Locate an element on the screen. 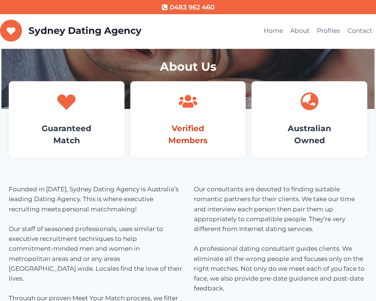 The image size is (376, 301). a: AustralianOwned is located at coordinates (309, 135).